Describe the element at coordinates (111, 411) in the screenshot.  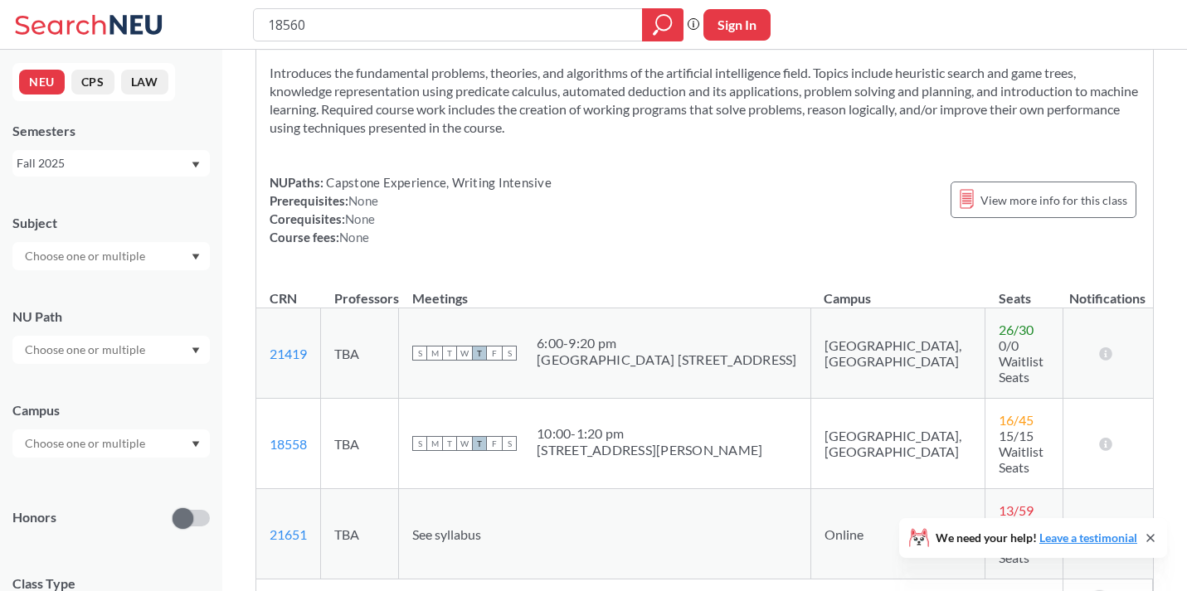
I see `div: Campus` at that location.